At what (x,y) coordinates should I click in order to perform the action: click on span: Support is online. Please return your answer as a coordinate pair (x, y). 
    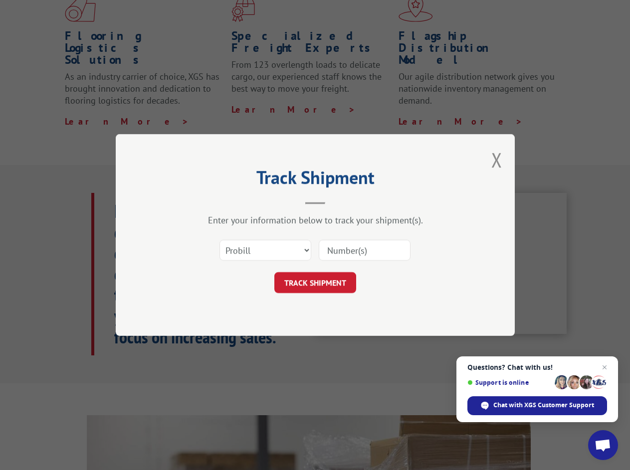
    Looking at the image, I should click on (509, 382).